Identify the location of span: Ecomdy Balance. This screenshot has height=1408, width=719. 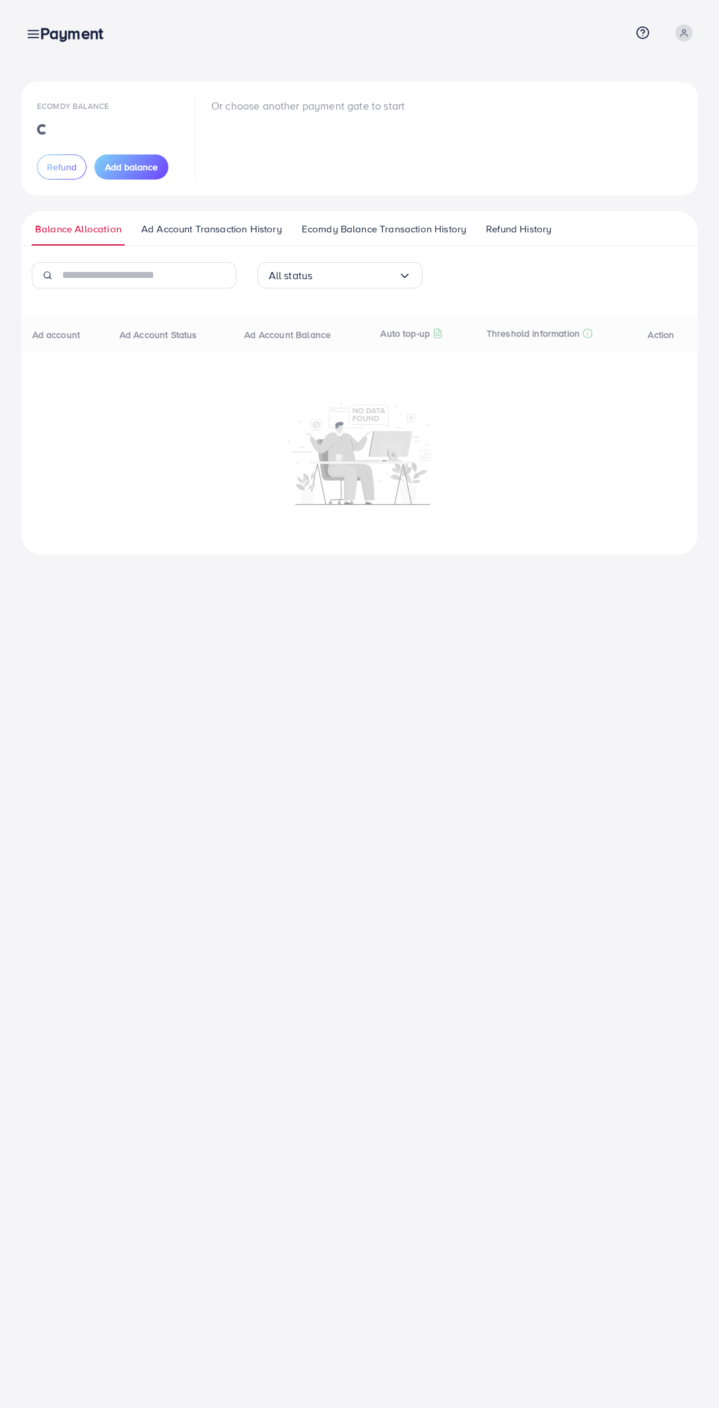
(73, 106).